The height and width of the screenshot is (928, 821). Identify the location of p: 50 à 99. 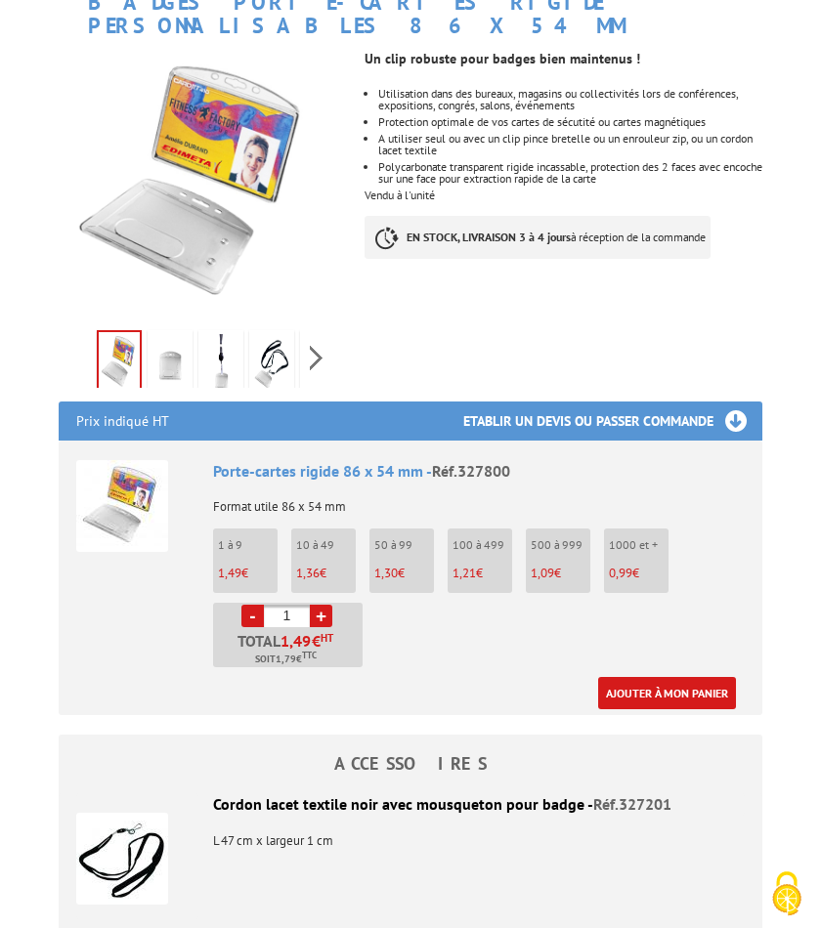
(404, 545).